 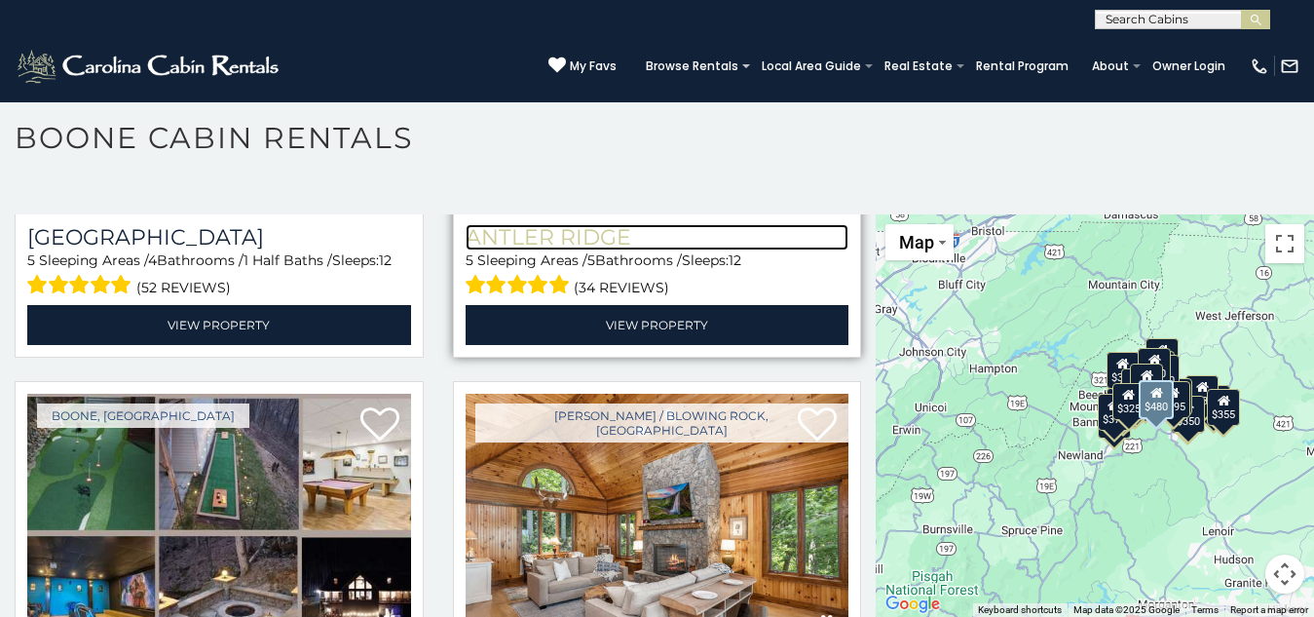 I want to click on span: (34 reviews), so click(x=622, y=287).